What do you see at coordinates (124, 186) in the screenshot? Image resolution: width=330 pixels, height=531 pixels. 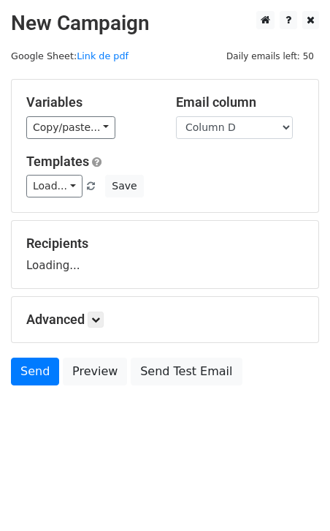 I see `button: Save` at bounding box center [124, 186].